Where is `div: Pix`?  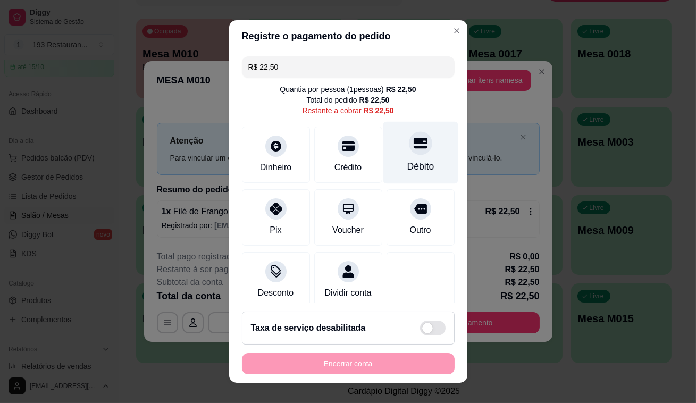
div: Pix is located at coordinates (275, 230).